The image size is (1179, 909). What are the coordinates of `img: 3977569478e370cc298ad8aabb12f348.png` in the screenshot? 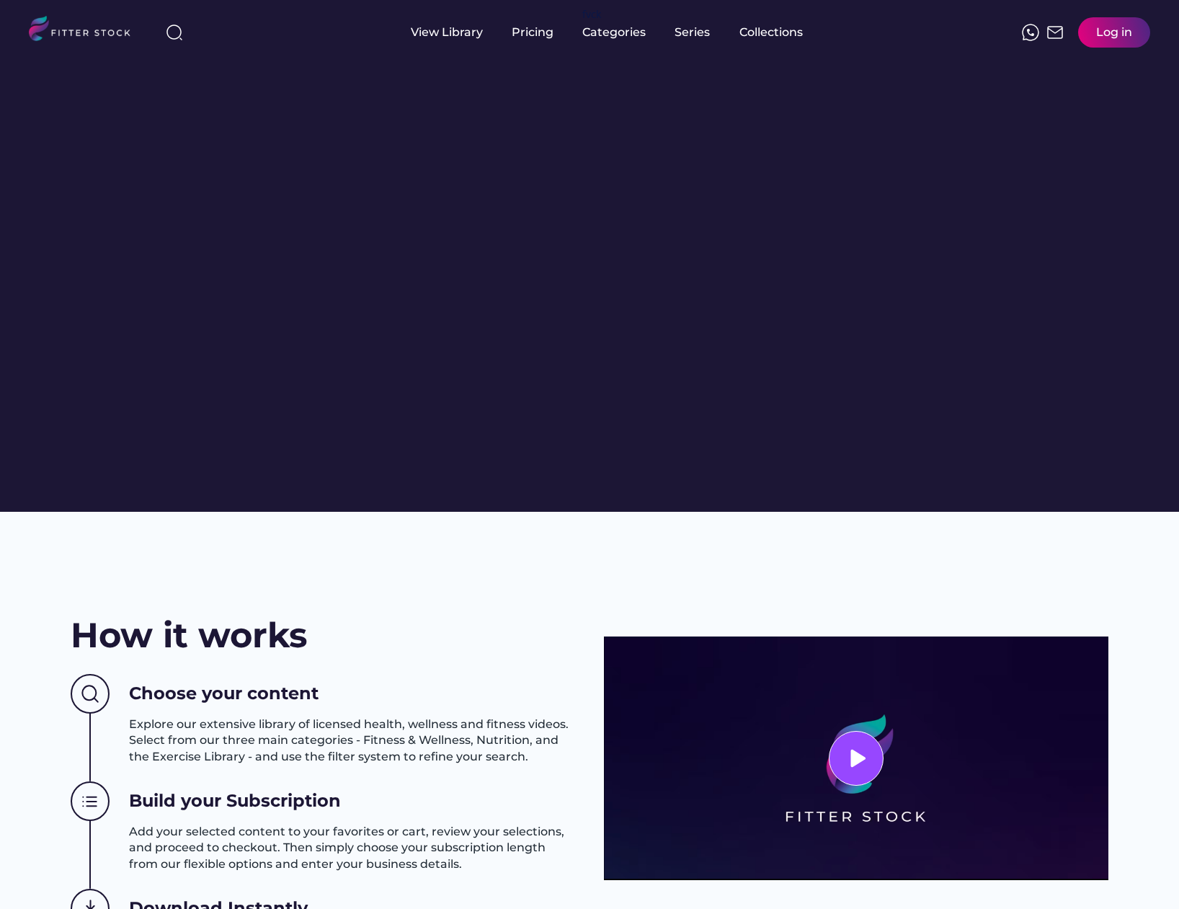 It's located at (856, 758).